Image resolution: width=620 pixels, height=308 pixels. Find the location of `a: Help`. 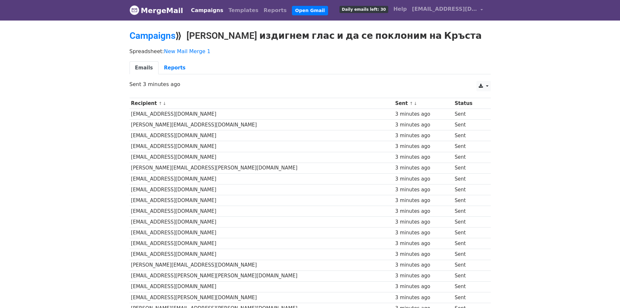

a: Help is located at coordinates (400, 9).